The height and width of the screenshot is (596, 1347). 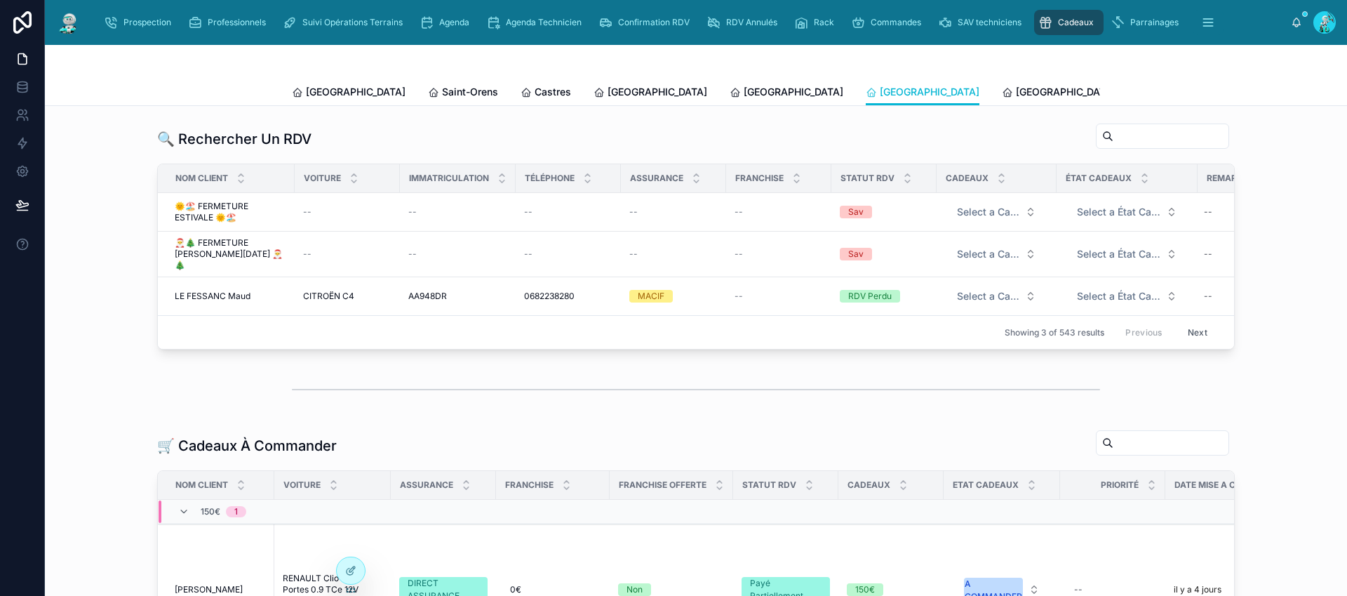 What do you see at coordinates (1197, 332) in the screenshot?
I see `button: Next` at bounding box center [1197, 332].